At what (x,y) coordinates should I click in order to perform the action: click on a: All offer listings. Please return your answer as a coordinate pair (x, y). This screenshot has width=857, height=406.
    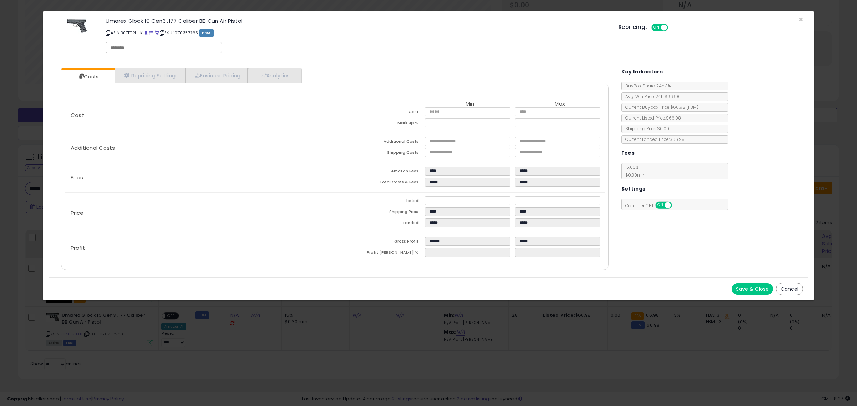
    Looking at the image, I should click on (151, 33).